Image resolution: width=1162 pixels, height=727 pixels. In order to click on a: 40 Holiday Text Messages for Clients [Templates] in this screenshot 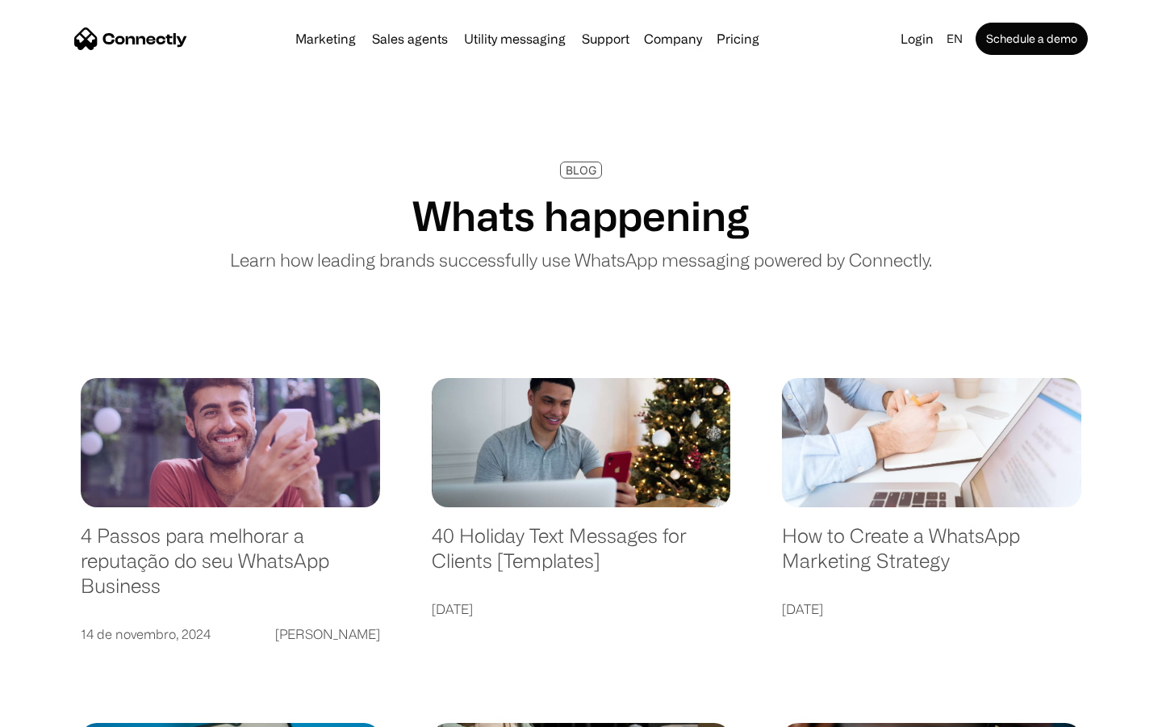, I will do `click(581, 555)`.